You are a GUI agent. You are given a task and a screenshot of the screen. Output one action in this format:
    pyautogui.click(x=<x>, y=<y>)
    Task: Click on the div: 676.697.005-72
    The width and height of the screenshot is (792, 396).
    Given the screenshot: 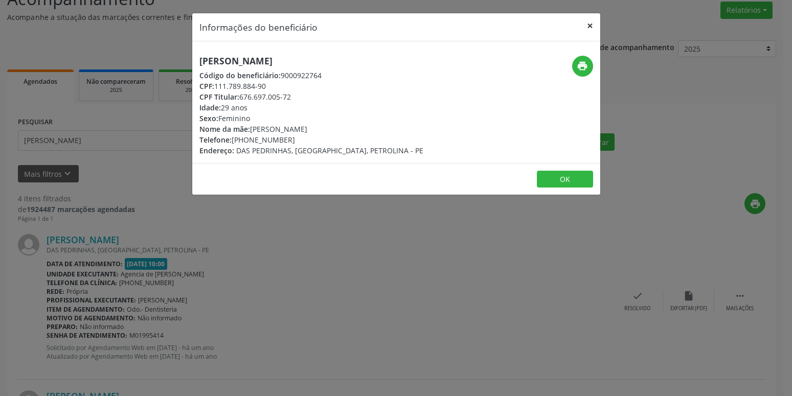 What is the action you would take?
    pyautogui.click(x=311, y=97)
    